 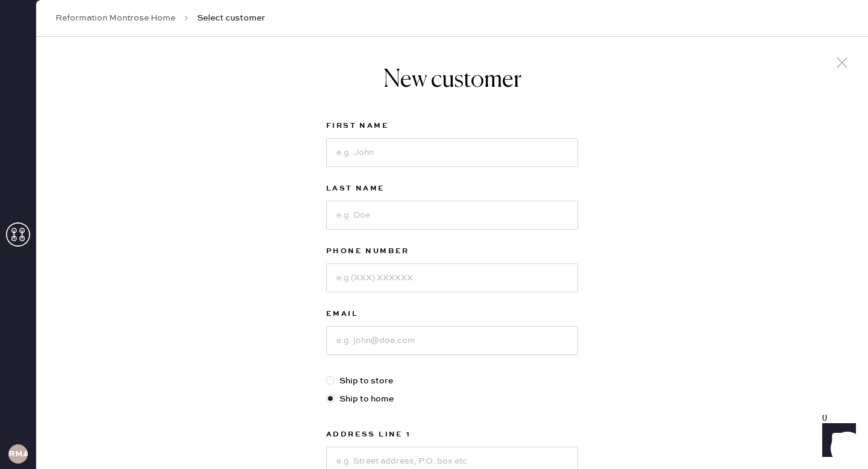 What do you see at coordinates (231, 18) in the screenshot?
I see `span: Select customer` at bounding box center [231, 18].